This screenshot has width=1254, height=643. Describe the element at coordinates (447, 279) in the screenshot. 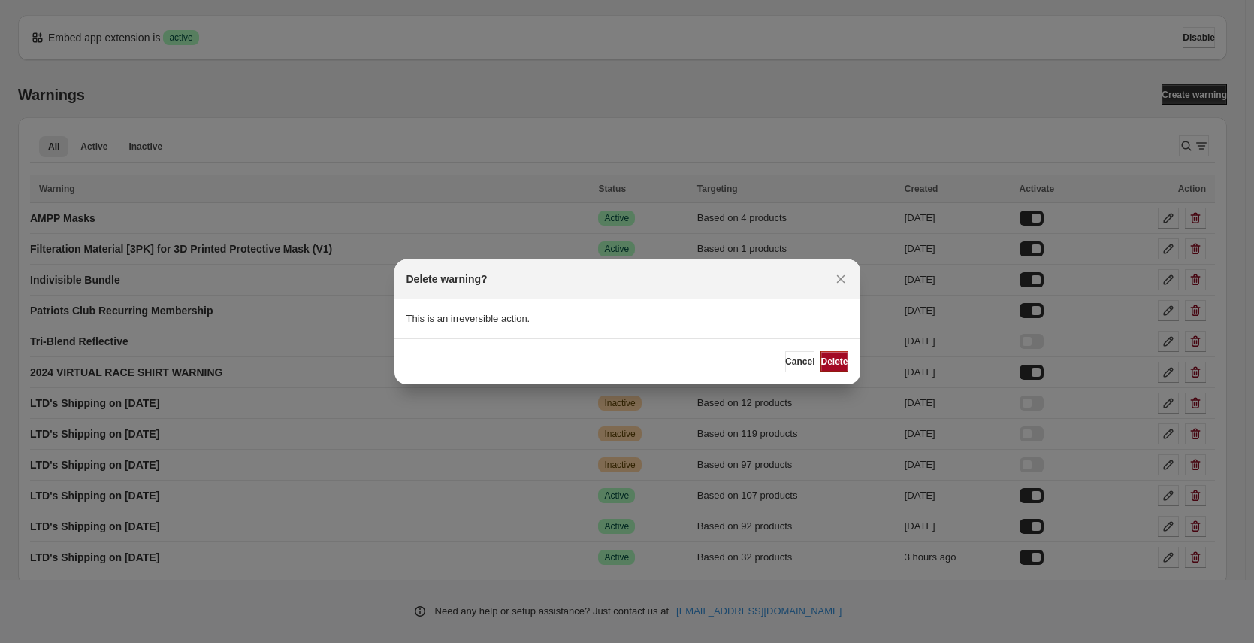

I see `h2: Delete warning?` at that location.